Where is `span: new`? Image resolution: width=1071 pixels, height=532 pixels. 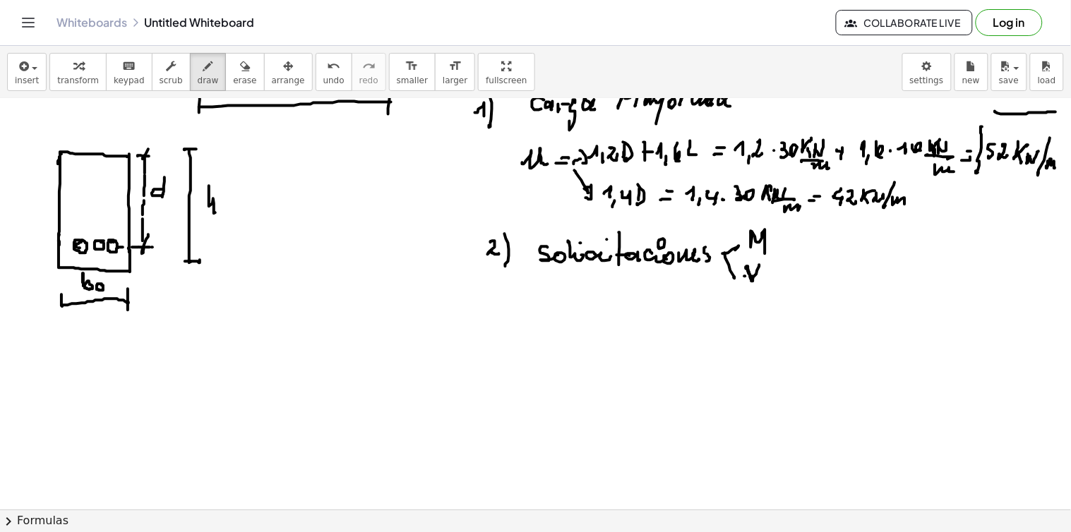
span: new is located at coordinates (971, 81).